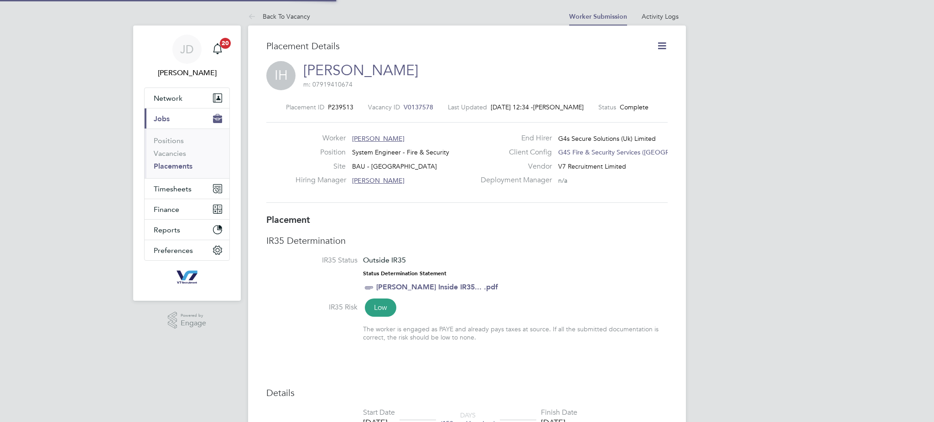  I want to click on label: Deployment Manager, so click(513, 180).